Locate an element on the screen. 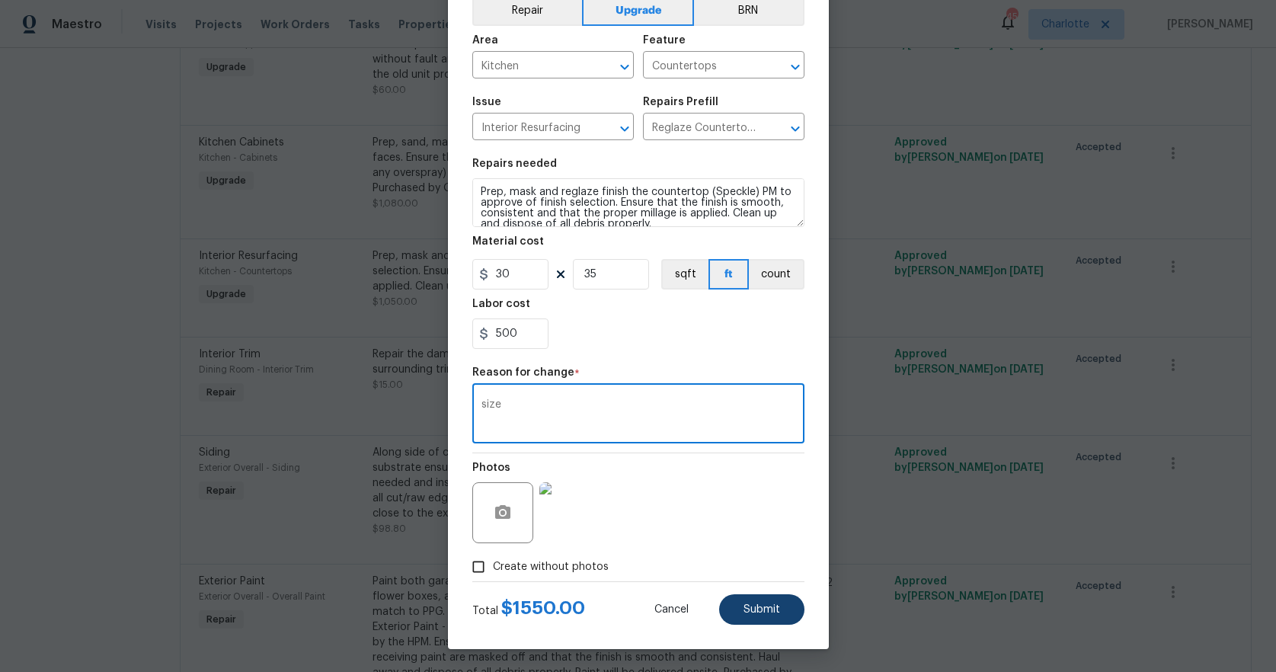  button: Submit is located at coordinates (762, 610).